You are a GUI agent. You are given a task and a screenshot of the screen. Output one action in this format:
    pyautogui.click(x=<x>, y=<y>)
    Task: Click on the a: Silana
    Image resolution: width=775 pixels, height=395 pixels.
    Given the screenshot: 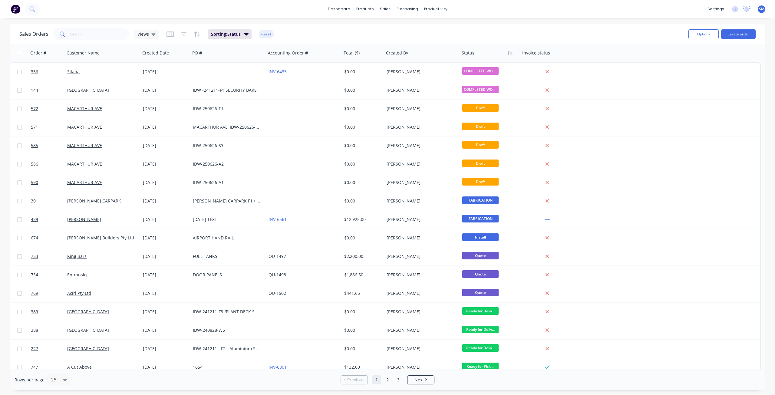 What is the action you would take?
    pyautogui.click(x=73, y=71)
    